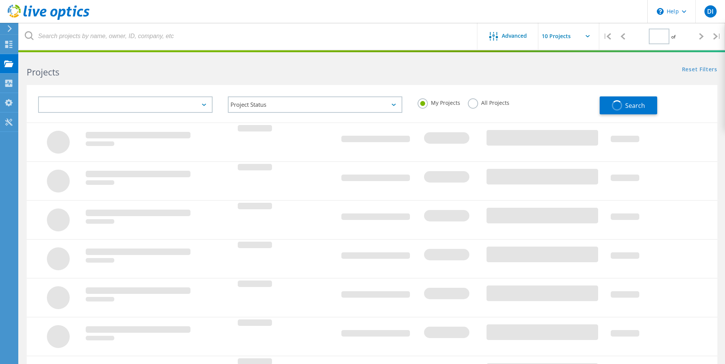 The height and width of the screenshot is (364, 725). What do you see at coordinates (43, 72) in the screenshot?
I see `b: Projects` at bounding box center [43, 72].